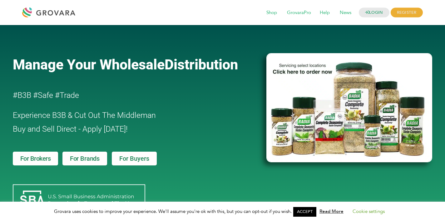  Describe the element at coordinates (331, 211) in the screenshot. I see `a: Read More` at that location.